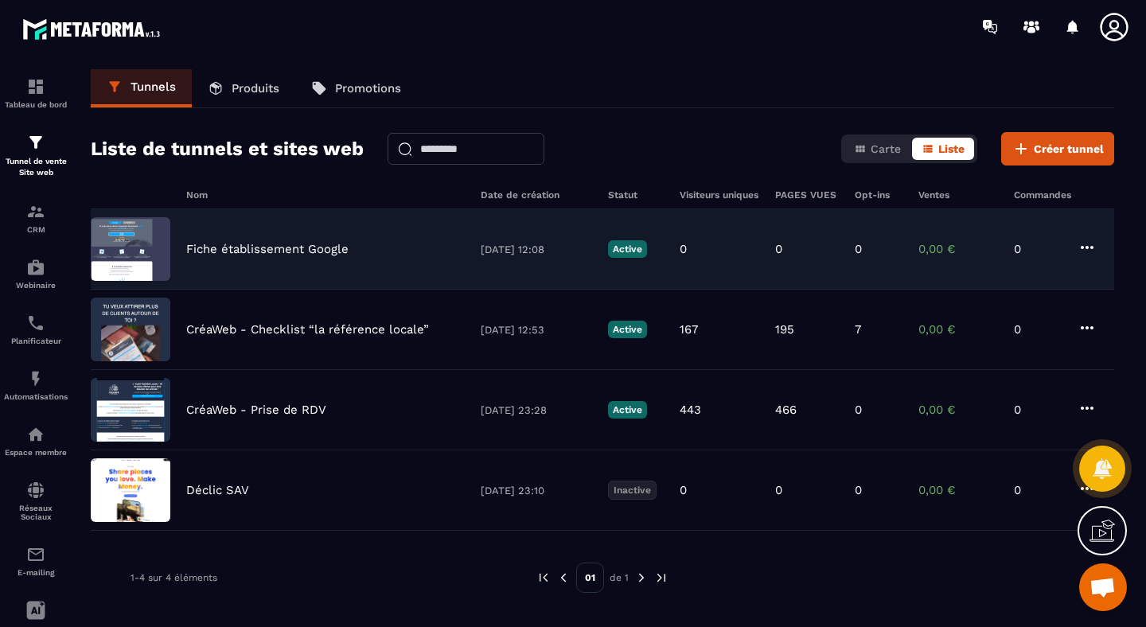 This screenshot has height=627, width=1146. I want to click on img: email, so click(36, 555).